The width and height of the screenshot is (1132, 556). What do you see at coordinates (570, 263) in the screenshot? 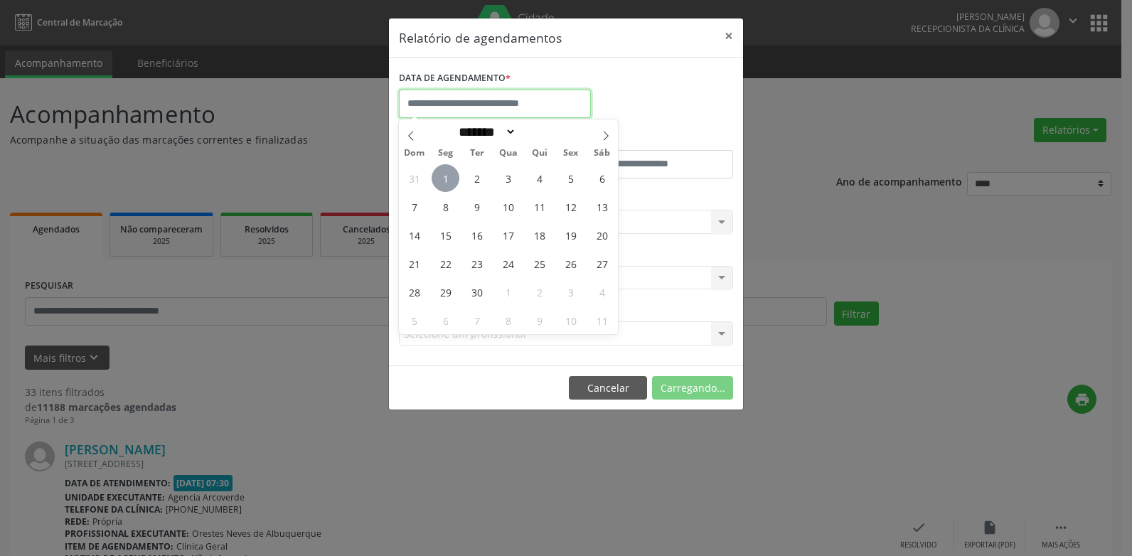
I see `span: Setembro 26, 2025` at bounding box center [570, 263].